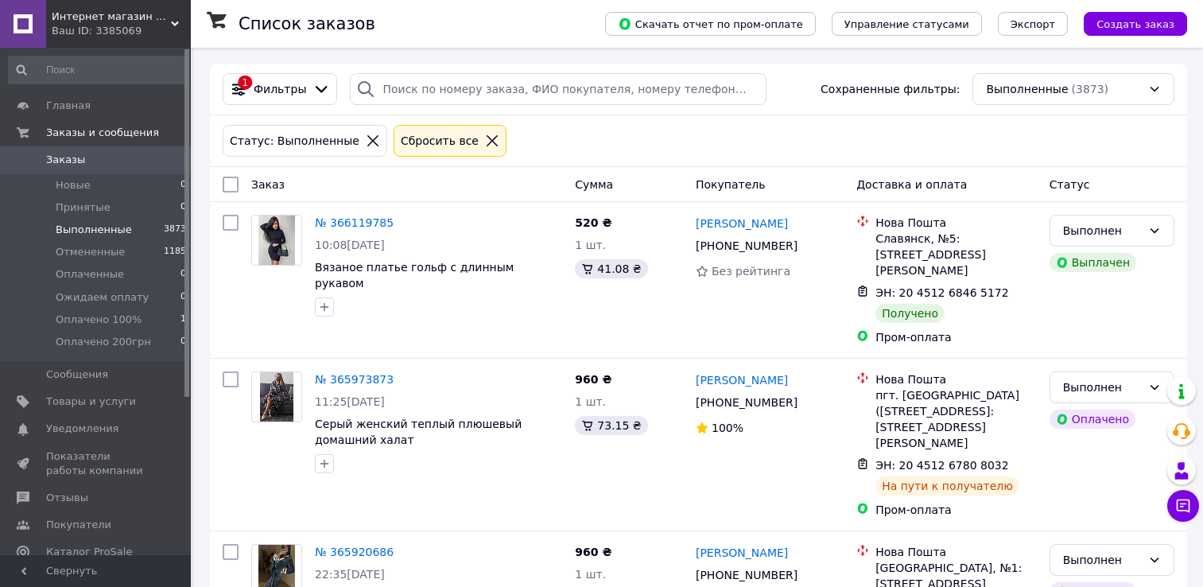 Image resolution: width=1203 pixels, height=587 pixels. What do you see at coordinates (103, 133) in the screenshot?
I see `span: Заказы и сообщения` at bounding box center [103, 133].